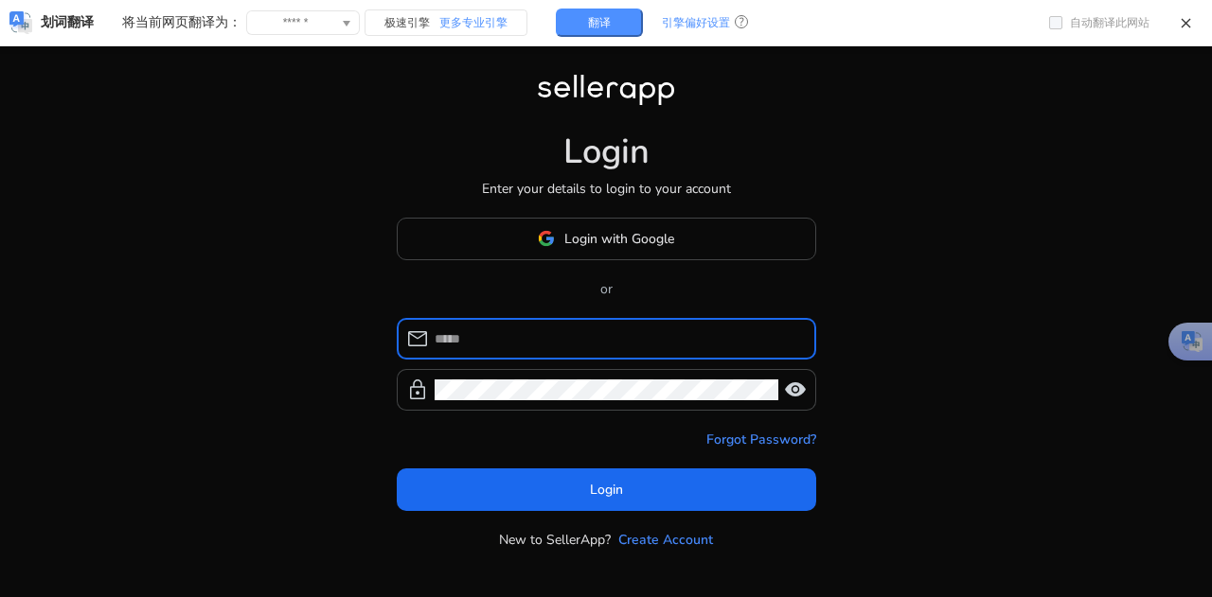 Image resolution: width=1212 pixels, height=597 pixels. What do you see at coordinates (606, 489) in the screenshot?
I see `span: Login` at bounding box center [606, 489].